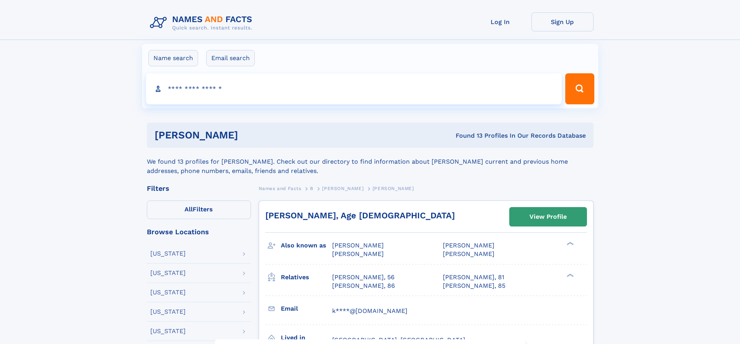 Image resolution: width=740 pixels, height=344 pixels. Describe the element at coordinates (500, 22) in the screenshot. I see `a: Log In` at that location.